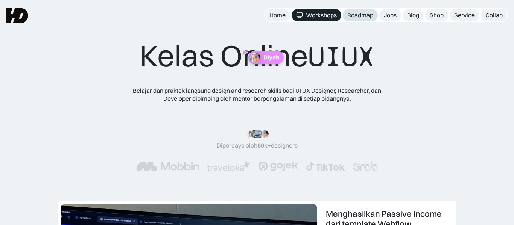 Image resolution: width=514 pixels, height=225 pixels. I want to click on div: Service, so click(464, 15).